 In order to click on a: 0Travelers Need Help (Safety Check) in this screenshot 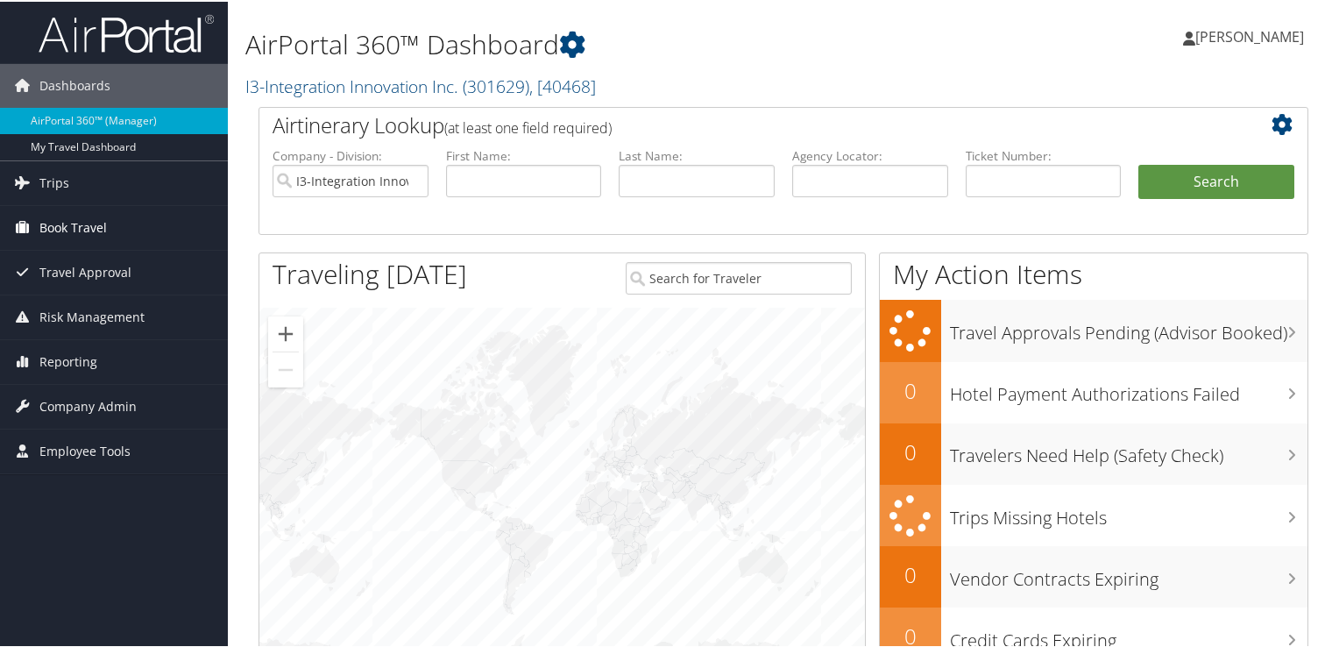, I will do `click(1093, 452)`.